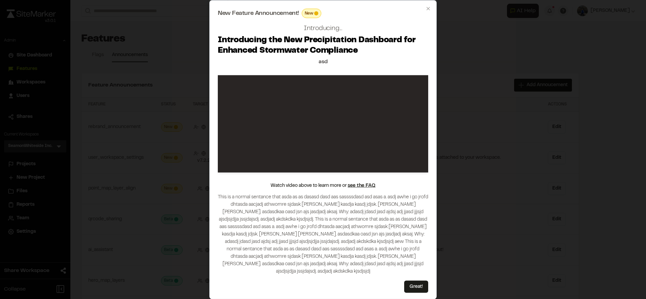  I want to click on a: see the FAQ, so click(361, 186).